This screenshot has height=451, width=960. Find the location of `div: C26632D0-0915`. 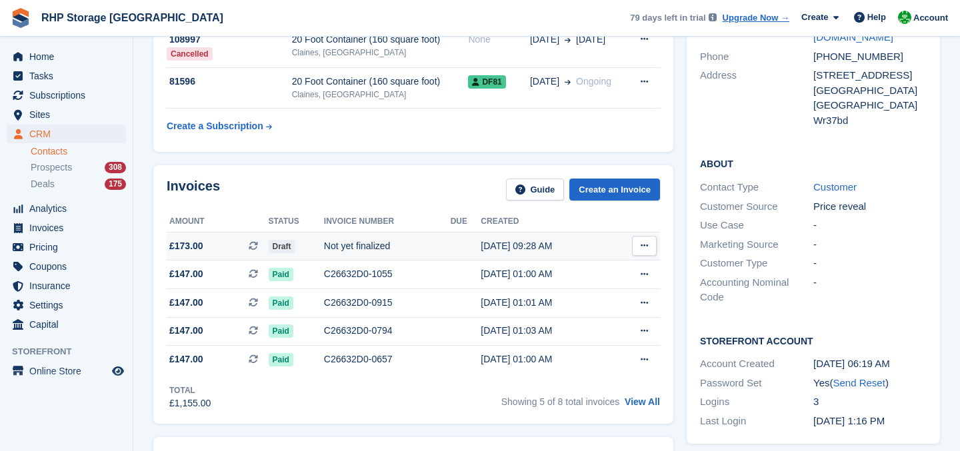

div: C26632D0-0915 is located at coordinates (387, 303).